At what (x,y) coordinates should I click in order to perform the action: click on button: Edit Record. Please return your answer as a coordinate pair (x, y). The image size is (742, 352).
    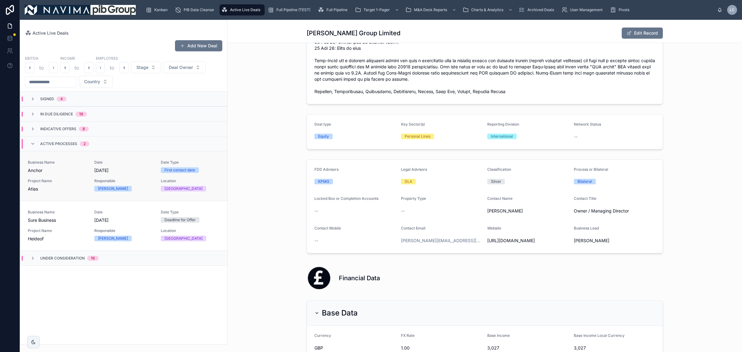
    Looking at the image, I should click on (643, 33).